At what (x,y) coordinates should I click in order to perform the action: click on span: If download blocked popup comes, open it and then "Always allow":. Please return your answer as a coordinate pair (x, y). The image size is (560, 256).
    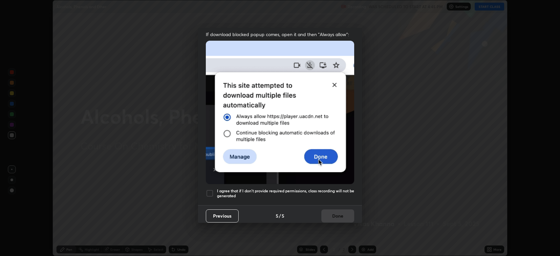
    Looking at the image, I should click on (280, 34).